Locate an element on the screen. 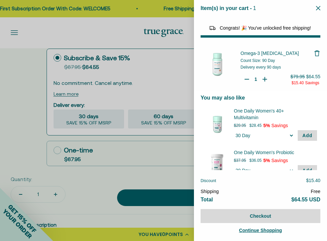 This screenshot has height=241, width=327. span: Congrats! 🎉 You've unlocked free shipping! is located at coordinates (265, 28).